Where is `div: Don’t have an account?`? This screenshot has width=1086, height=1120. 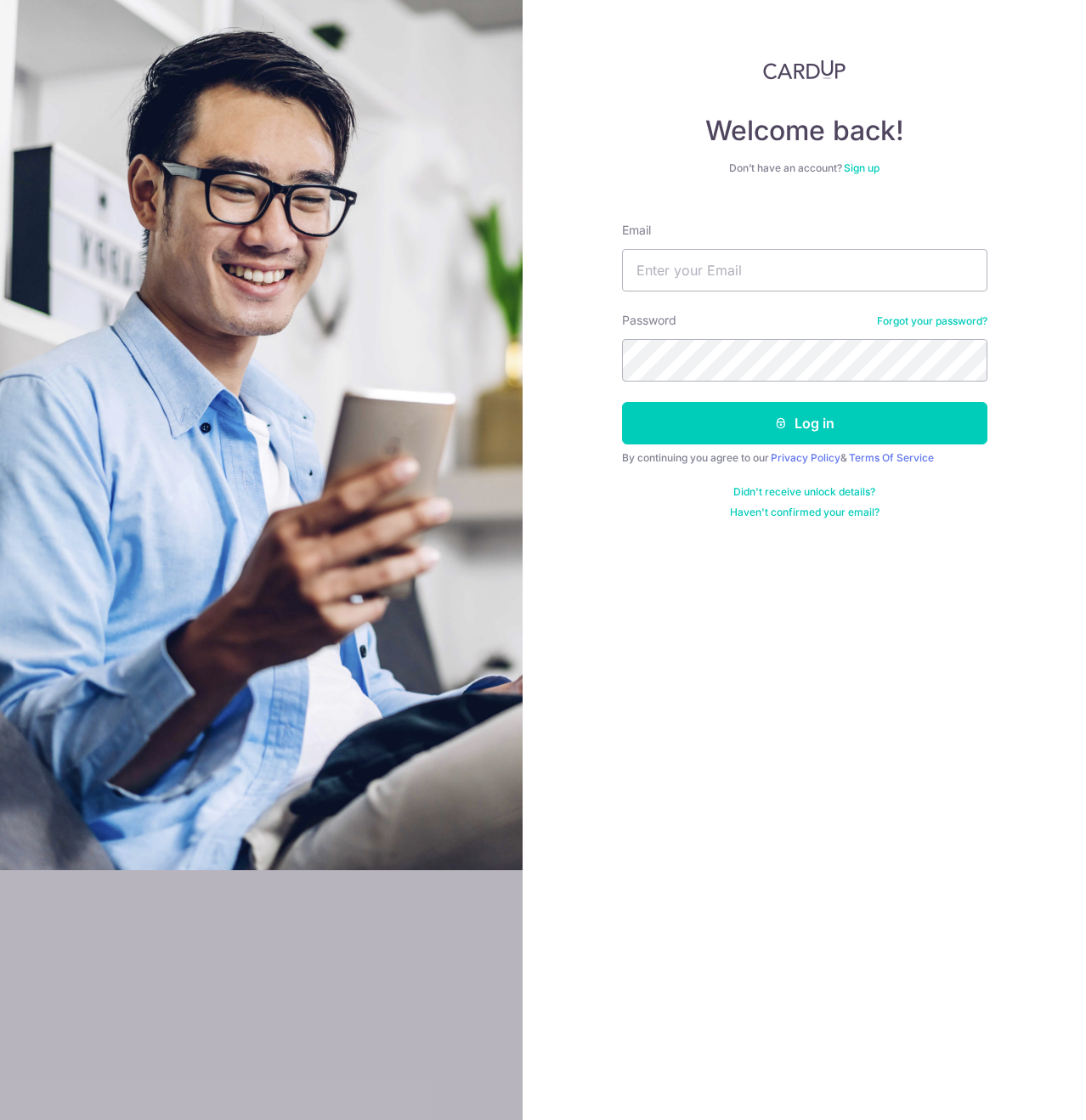 div: Don’t have an account? is located at coordinates (805, 168).